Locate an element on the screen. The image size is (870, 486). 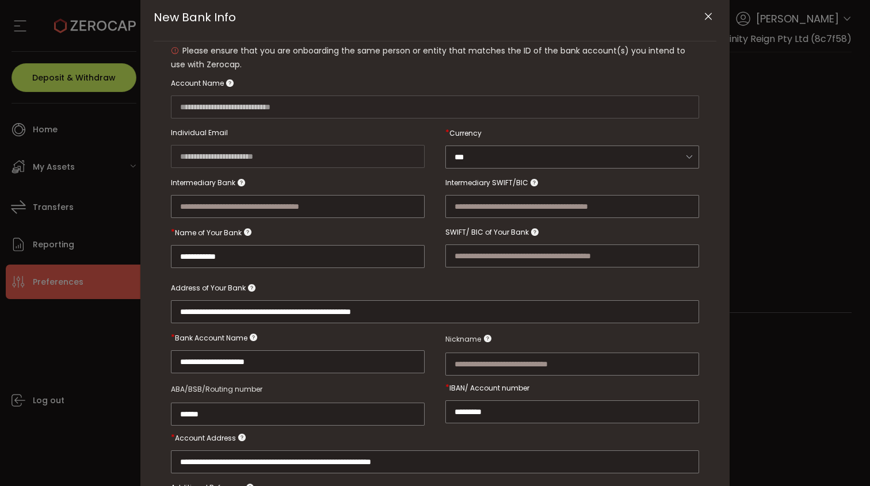
span: New Bank Info is located at coordinates (194, 17).